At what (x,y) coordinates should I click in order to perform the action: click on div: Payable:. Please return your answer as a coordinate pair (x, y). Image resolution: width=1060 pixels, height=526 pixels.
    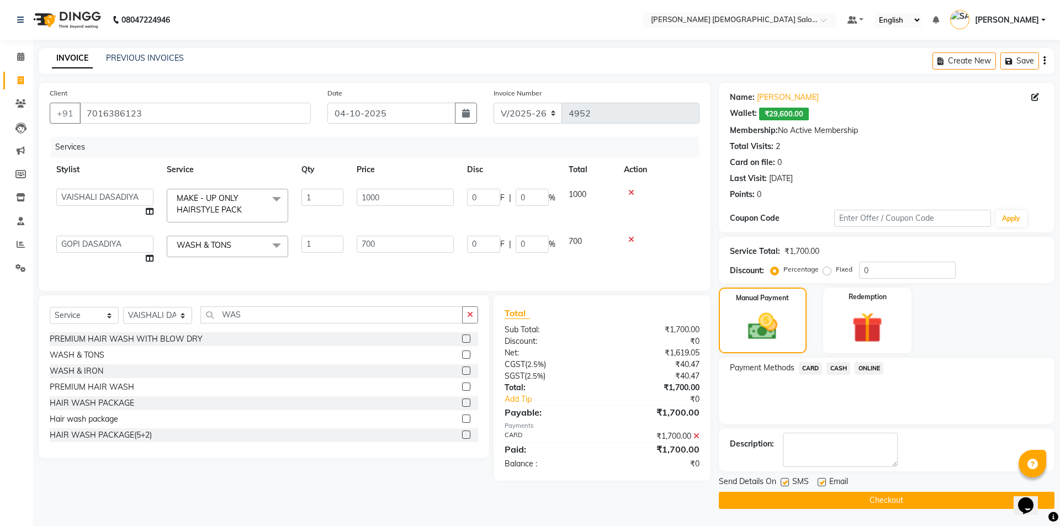
    Looking at the image, I should click on (549, 412).